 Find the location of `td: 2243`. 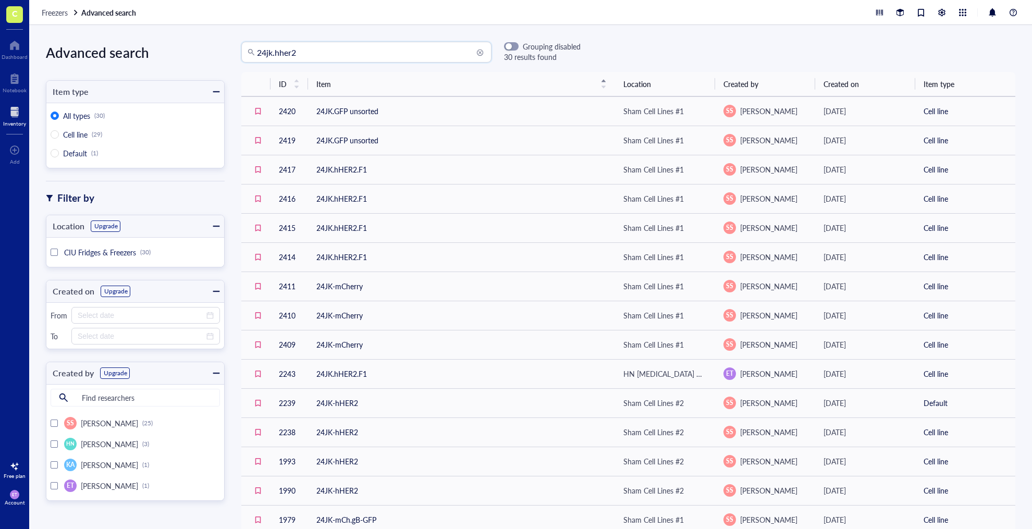

td: 2243 is located at coordinates (289, 374).